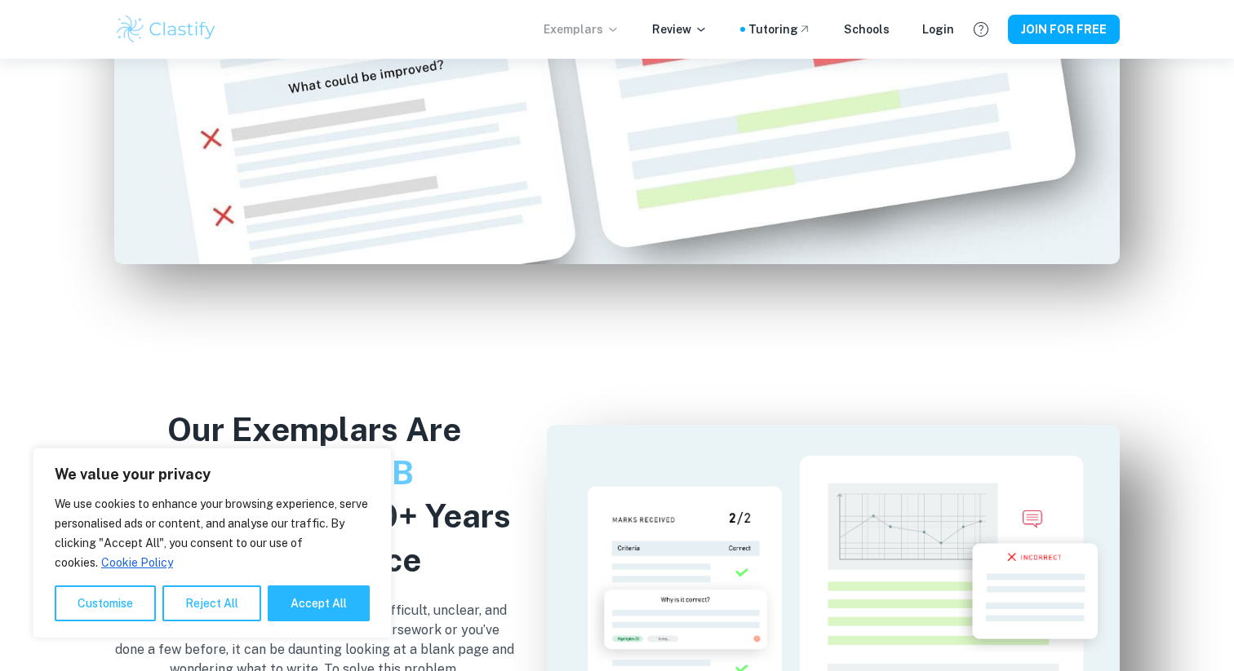  Describe the element at coordinates (937, 29) in the screenshot. I see `div: Login` at that location.